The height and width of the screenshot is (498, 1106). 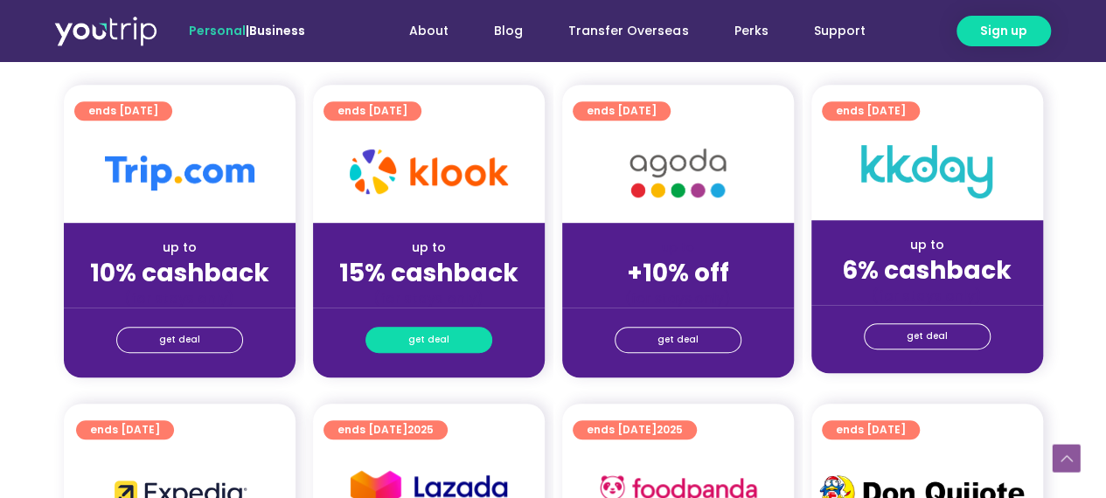 What do you see at coordinates (508, 31) in the screenshot?
I see `a: Blog` at bounding box center [508, 31].